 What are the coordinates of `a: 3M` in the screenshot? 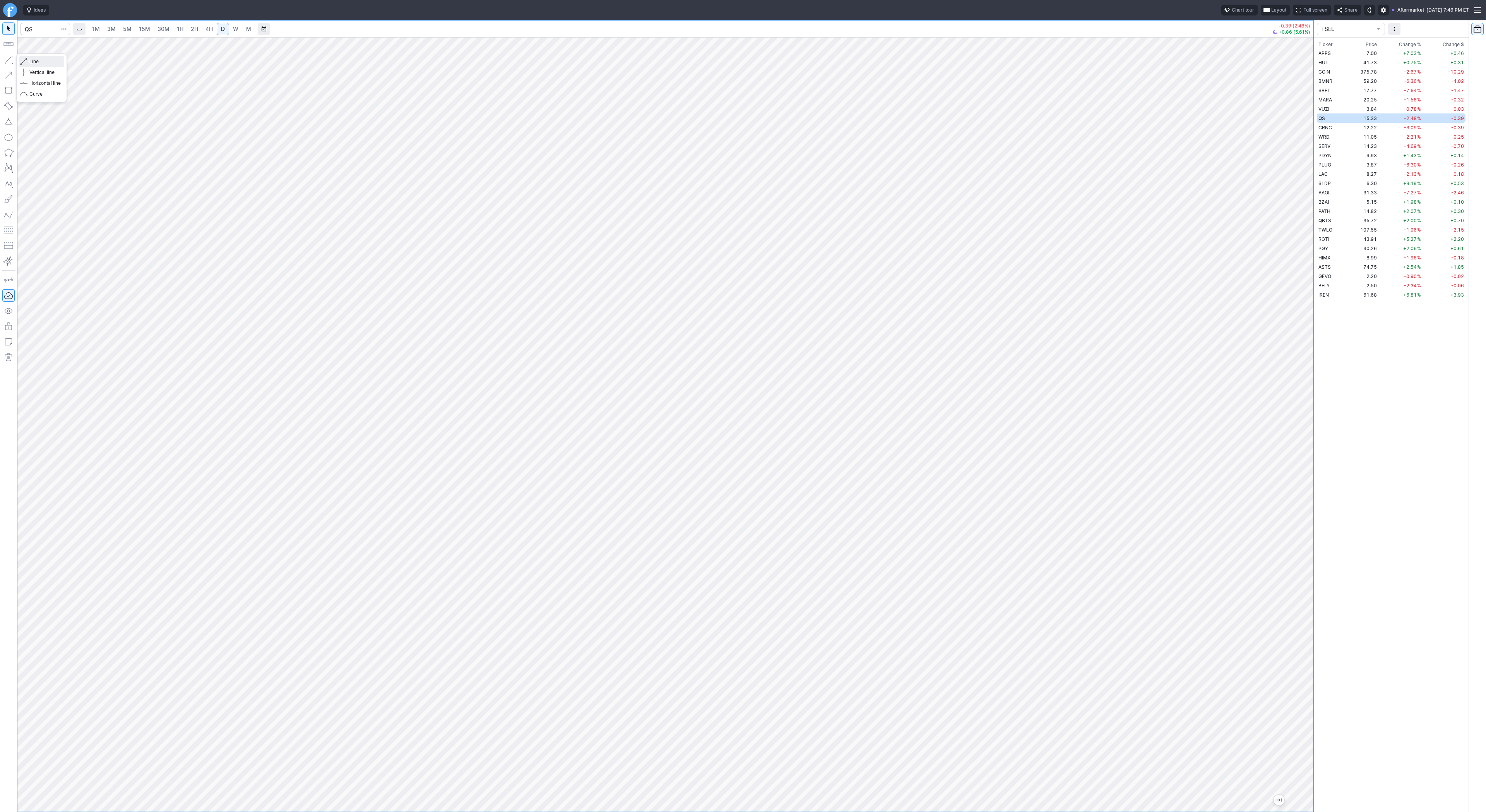 It's located at (111, 29).